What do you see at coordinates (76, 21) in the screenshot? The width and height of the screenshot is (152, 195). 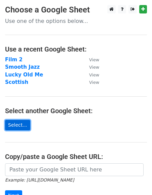 I see `p: Use one of the options below...` at bounding box center [76, 21].